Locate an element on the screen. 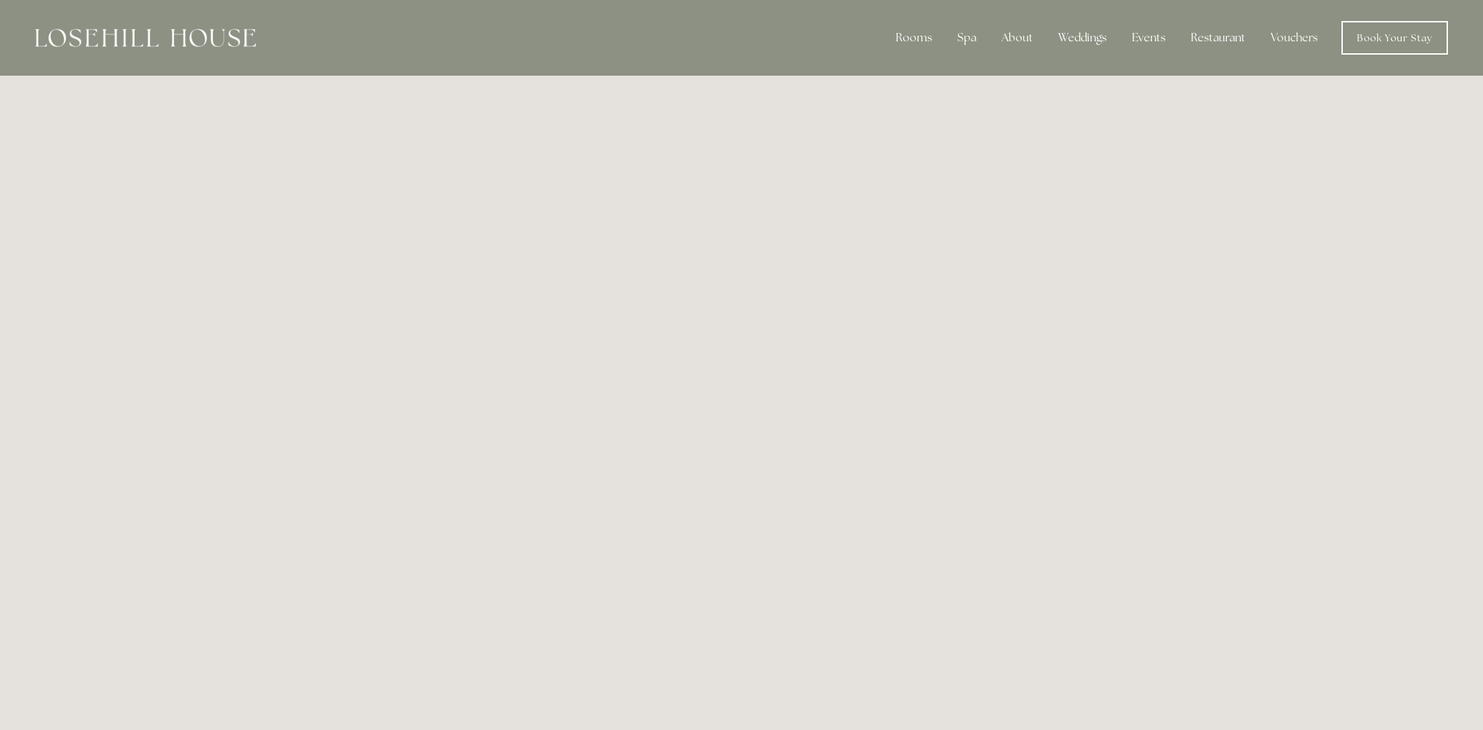 The image size is (1483, 730). a: Book Your Stay is located at coordinates (1395, 38).